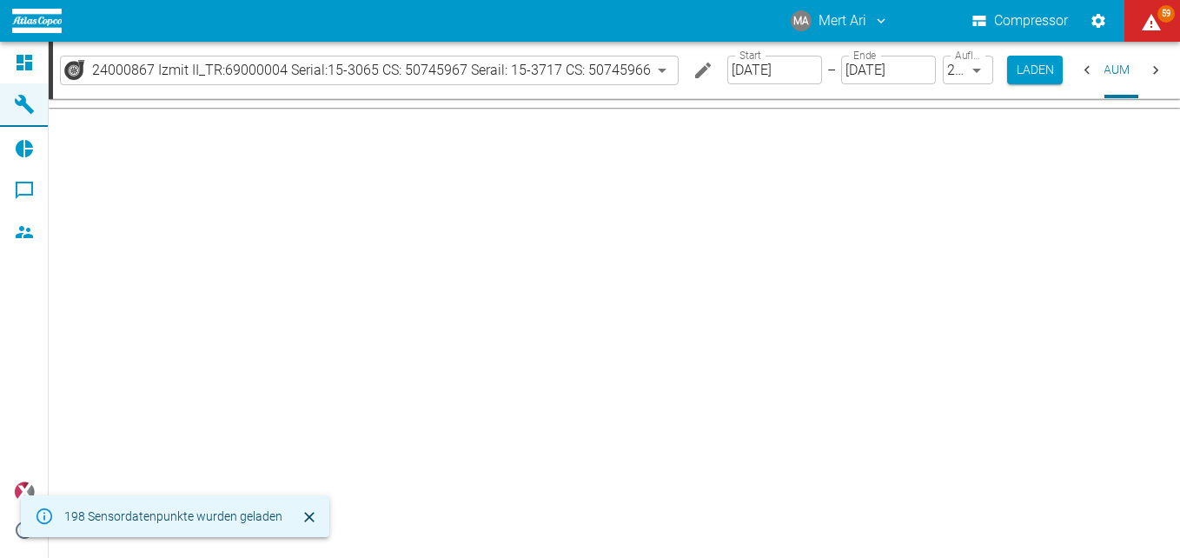 The width and height of the screenshot is (1180, 558). Describe the element at coordinates (309, 517) in the screenshot. I see `button: Schließen` at that location.